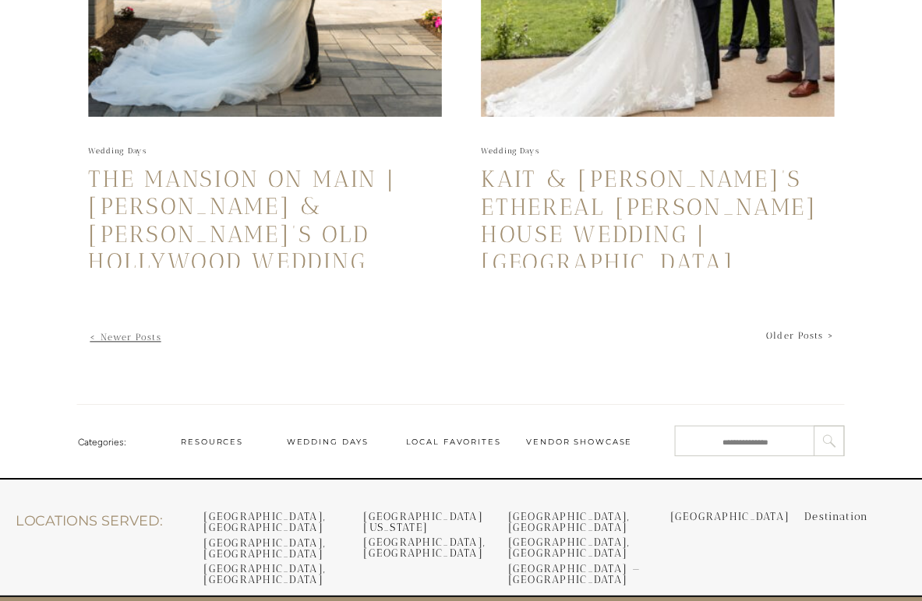  I want to click on div: Local Favorites, so click(453, 442).